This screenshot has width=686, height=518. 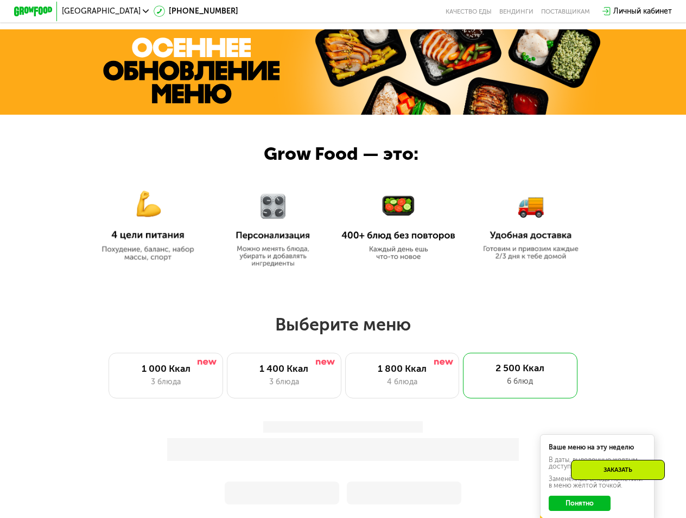 What do you see at coordinates (343, 324) in the screenshot?
I see `h2: Выберите меню` at bounding box center [343, 324].